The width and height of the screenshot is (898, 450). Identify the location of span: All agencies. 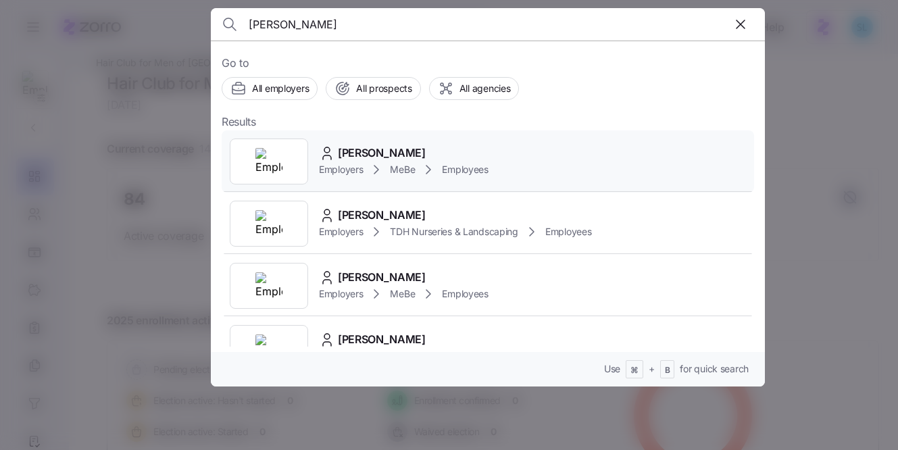
(485, 89).